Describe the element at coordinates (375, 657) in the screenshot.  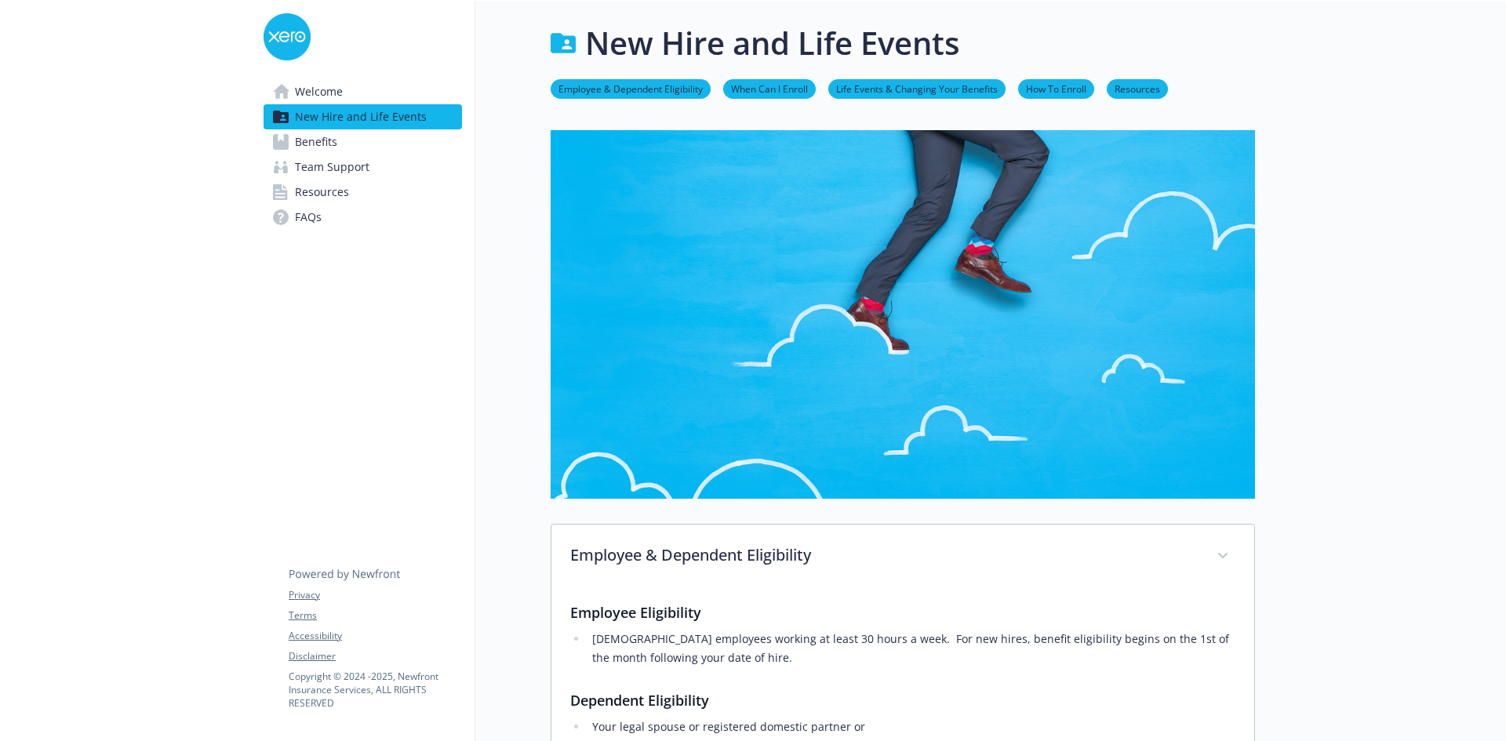
I see `a: Disclaimer` at that location.